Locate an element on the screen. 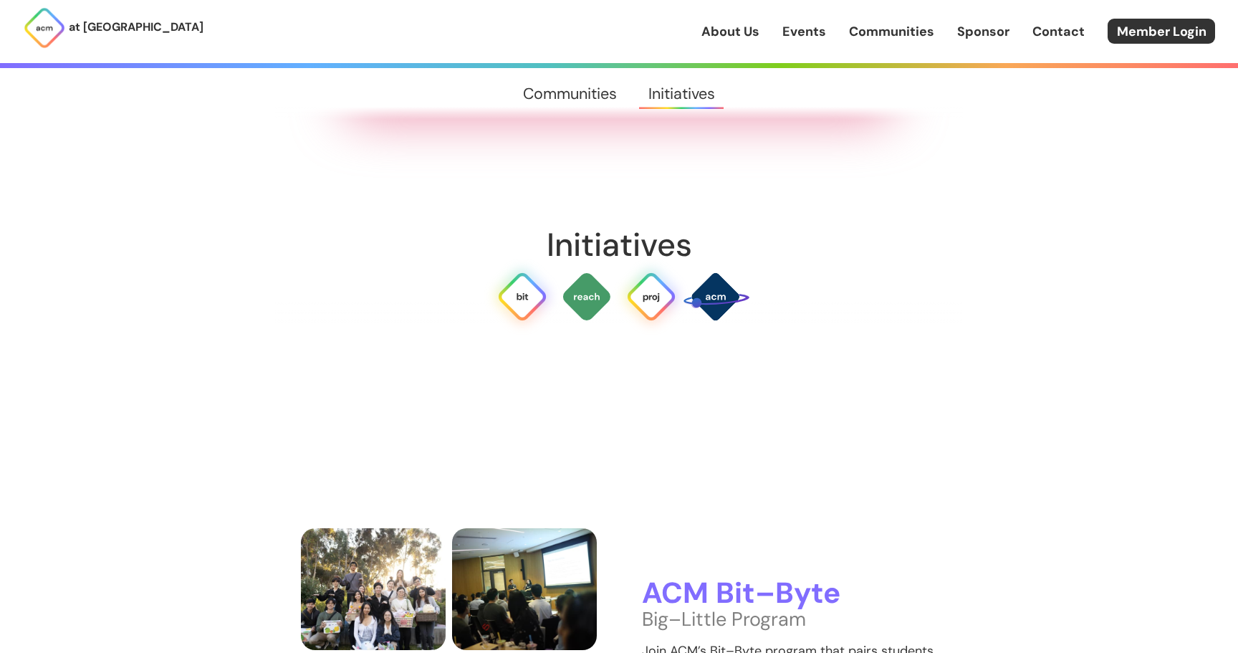  img: ACM Logo is located at coordinates (44, 28).